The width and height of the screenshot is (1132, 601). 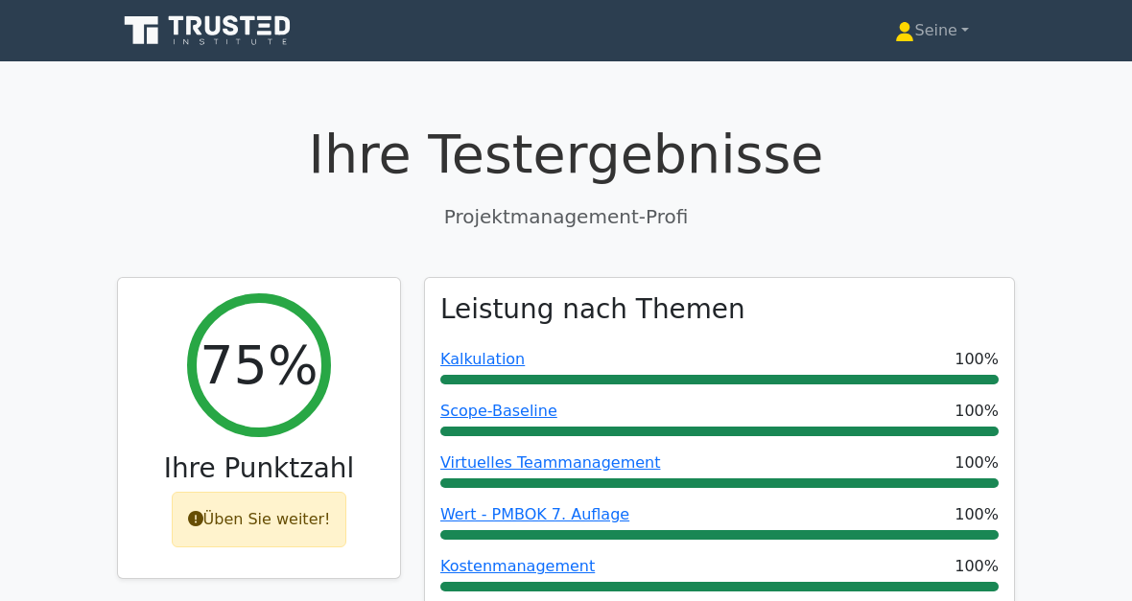 What do you see at coordinates (482, 359) in the screenshot?
I see `a: Kalkulation` at bounding box center [482, 359].